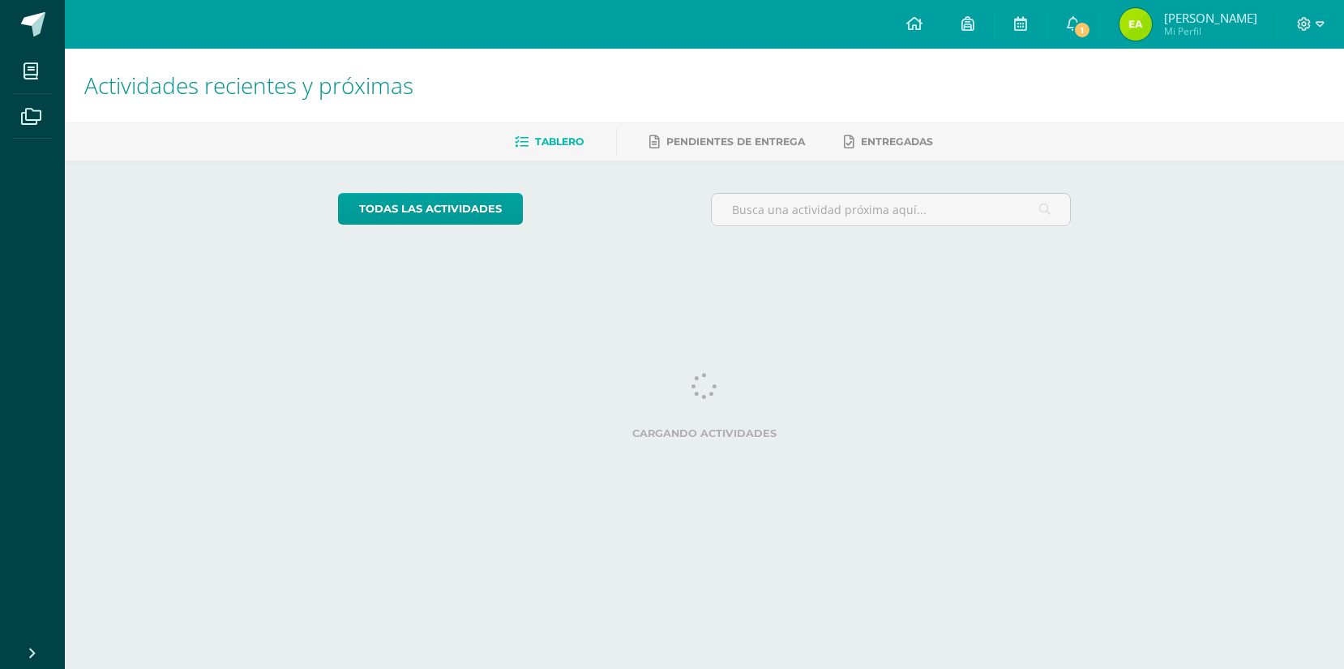 Image resolution: width=1344 pixels, height=669 pixels. Describe the element at coordinates (549, 142) in the screenshot. I see `a: Tablero` at that location.